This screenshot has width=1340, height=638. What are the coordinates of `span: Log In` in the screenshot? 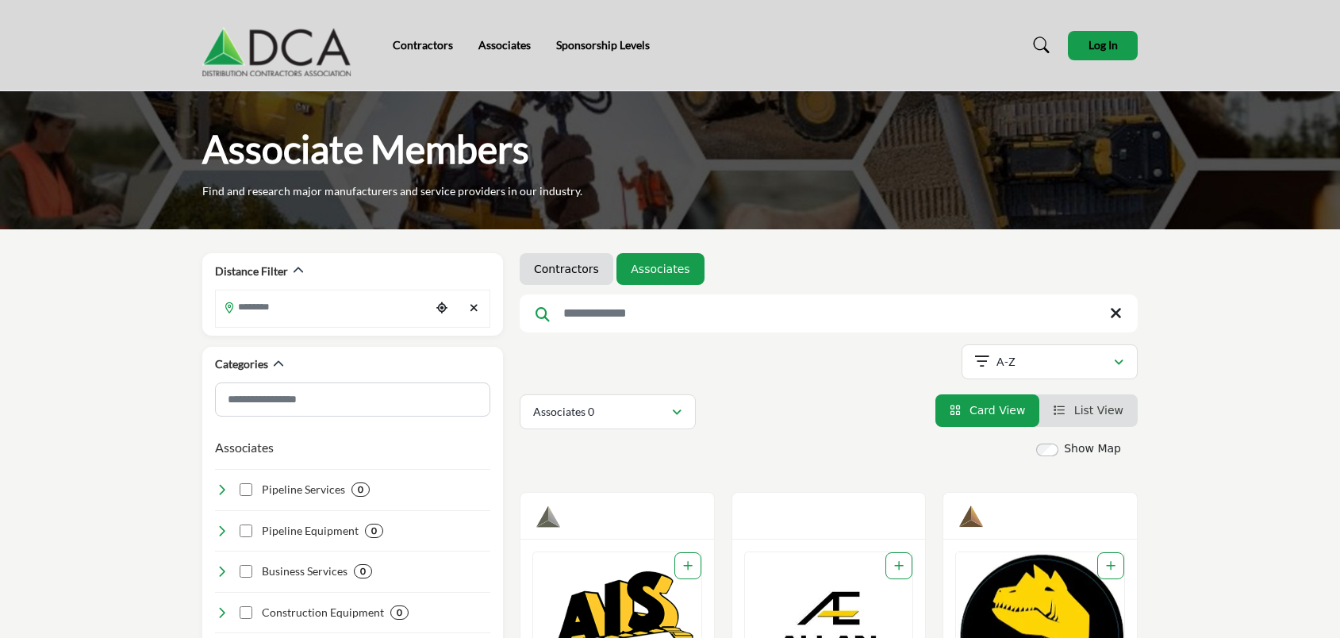 It's located at (1103, 44).